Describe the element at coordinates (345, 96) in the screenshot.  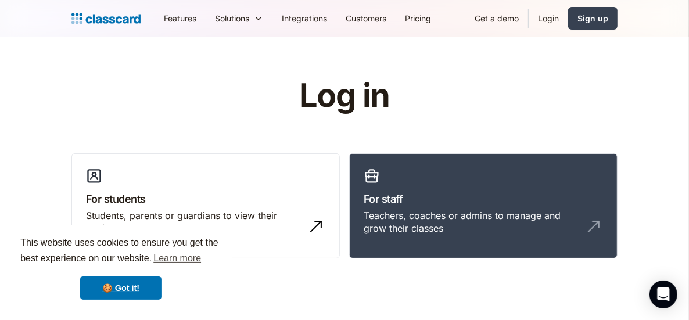
I see `h1: Log in` at that location.